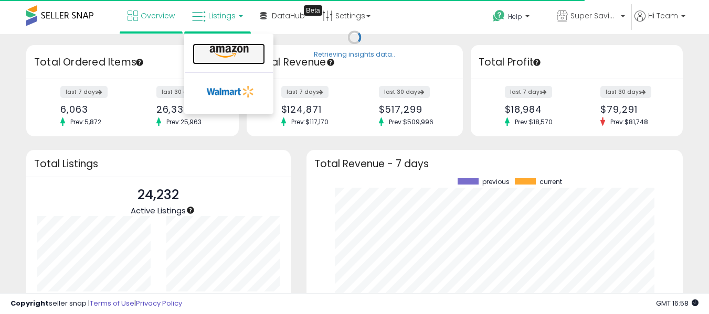 Image resolution: width=709 pixels, height=314 pixels. I want to click on span: Prev: $509,996, so click(411, 122).